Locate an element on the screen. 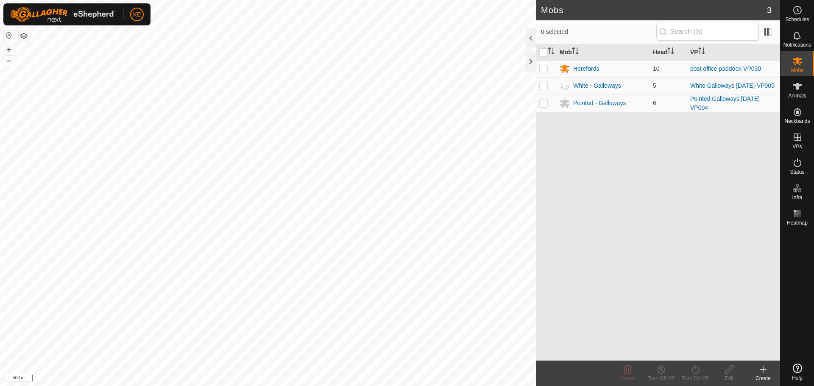 The width and height of the screenshot is (814, 386). a: Privacy Policy is located at coordinates (250, 379).